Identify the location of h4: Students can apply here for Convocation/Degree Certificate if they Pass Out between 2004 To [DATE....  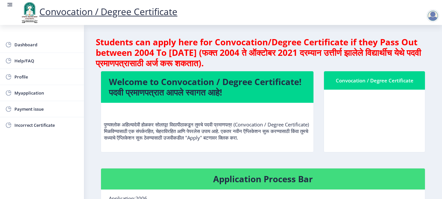
(263, 52).